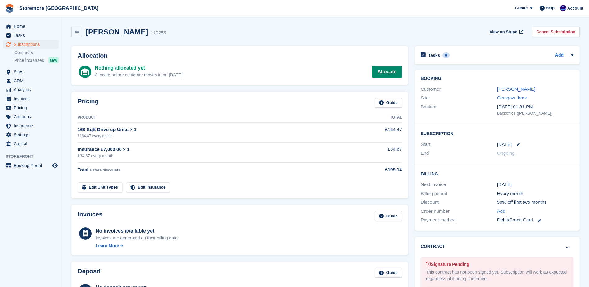 The height and width of the screenshot is (287, 589). I want to click on h2: Deposit, so click(89, 273).